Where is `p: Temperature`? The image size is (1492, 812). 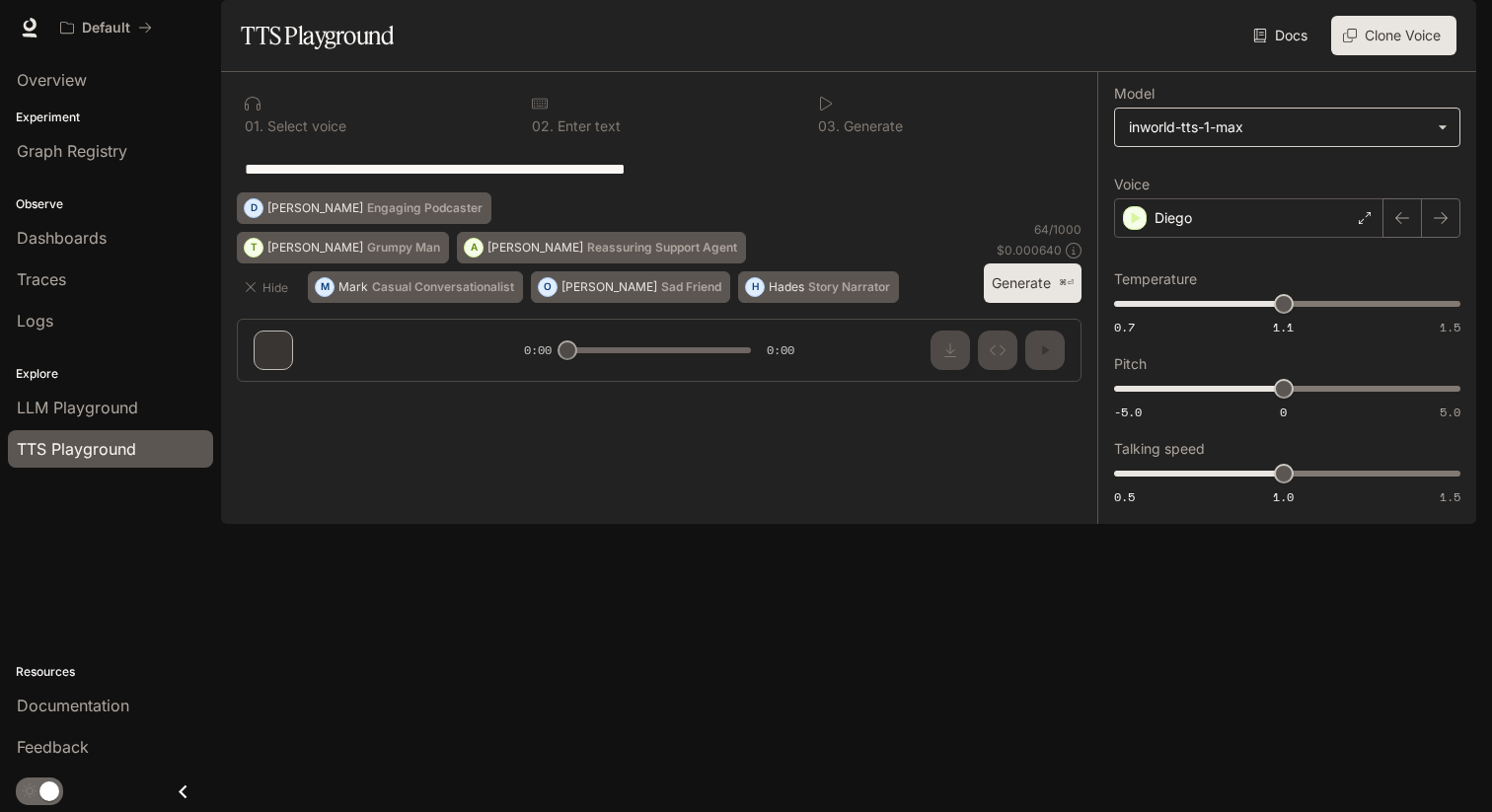
p: Temperature is located at coordinates (1156, 280).